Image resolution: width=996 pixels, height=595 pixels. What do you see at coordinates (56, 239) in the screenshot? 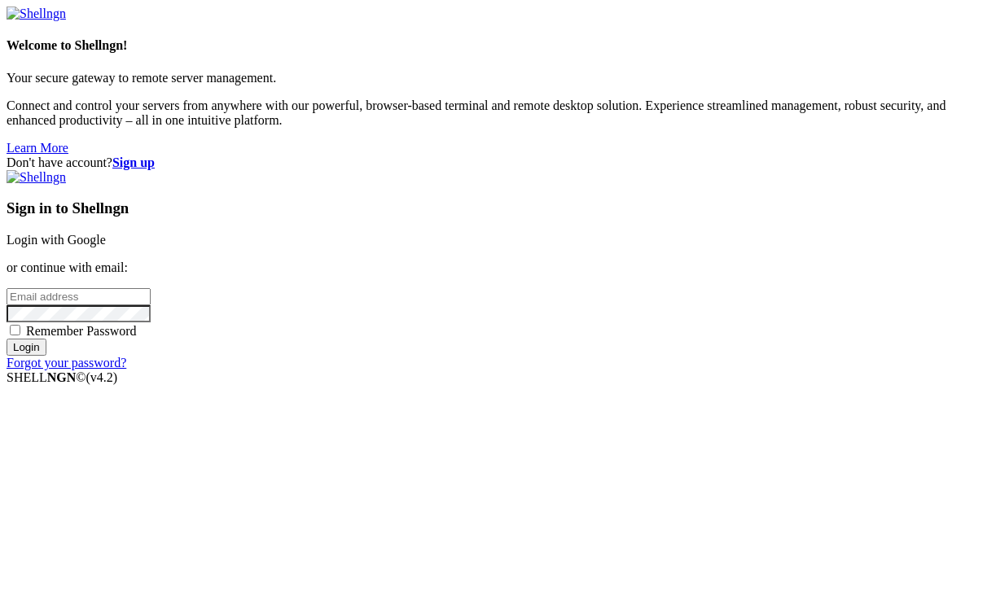
I see `a: Login with Google` at bounding box center [56, 239].